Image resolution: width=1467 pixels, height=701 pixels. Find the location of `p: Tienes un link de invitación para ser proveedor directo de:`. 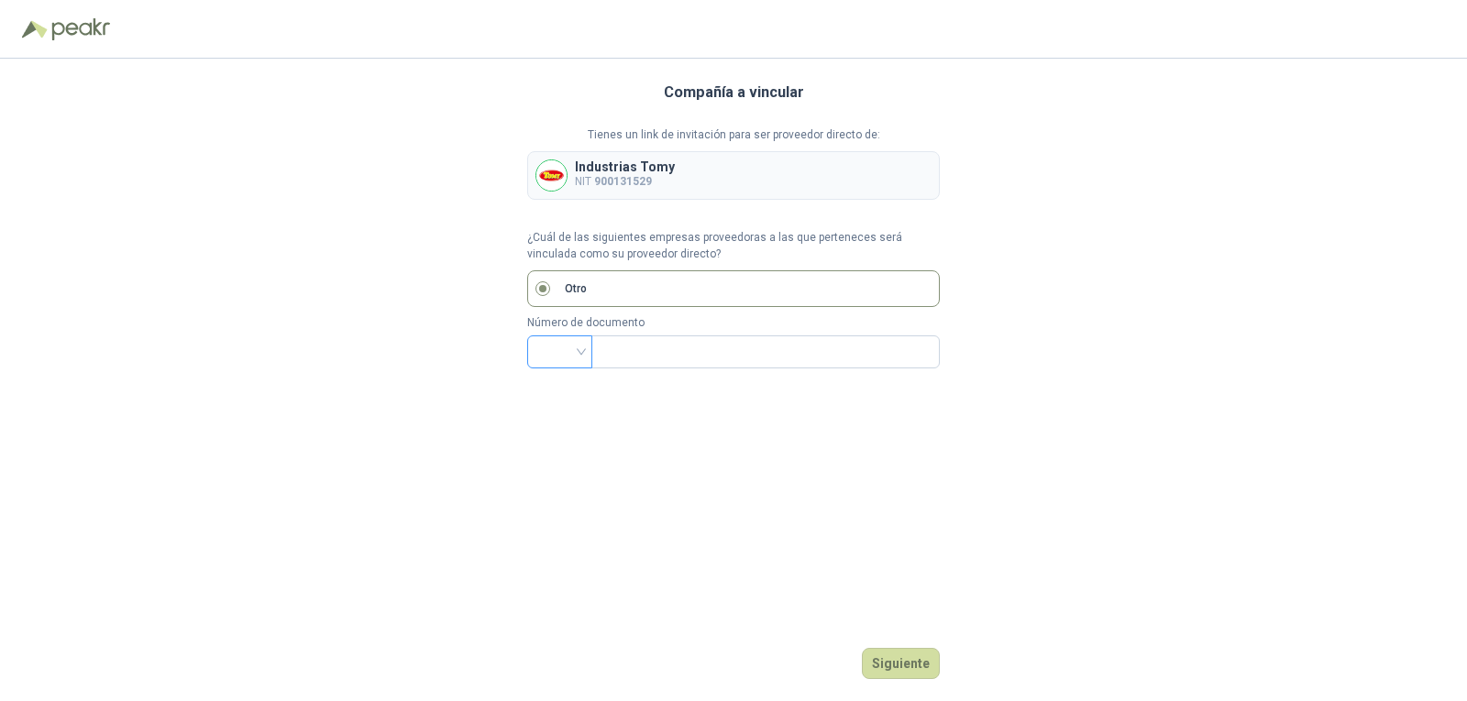

p: Tienes un link de invitación para ser proveedor directo de: is located at coordinates (733, 135).